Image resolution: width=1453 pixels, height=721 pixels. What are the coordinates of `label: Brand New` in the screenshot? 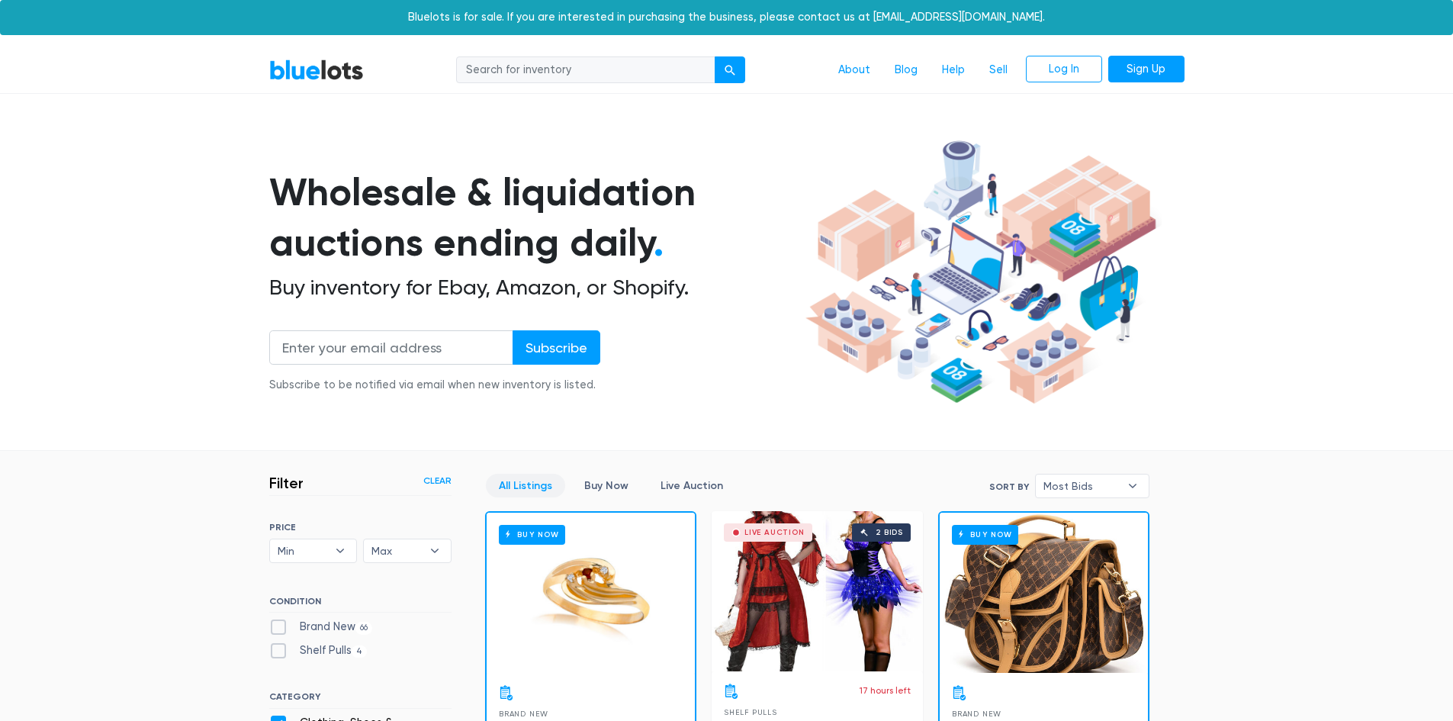 It's located at (321, 627).